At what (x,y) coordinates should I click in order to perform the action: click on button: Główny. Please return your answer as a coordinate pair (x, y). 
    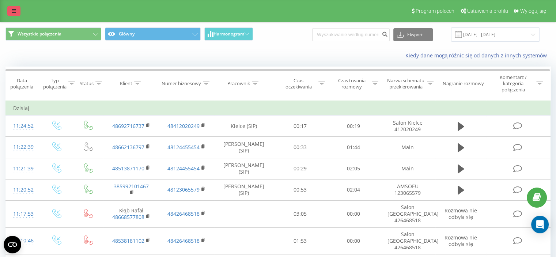
    Looking at the image, I should click on (153, 34).